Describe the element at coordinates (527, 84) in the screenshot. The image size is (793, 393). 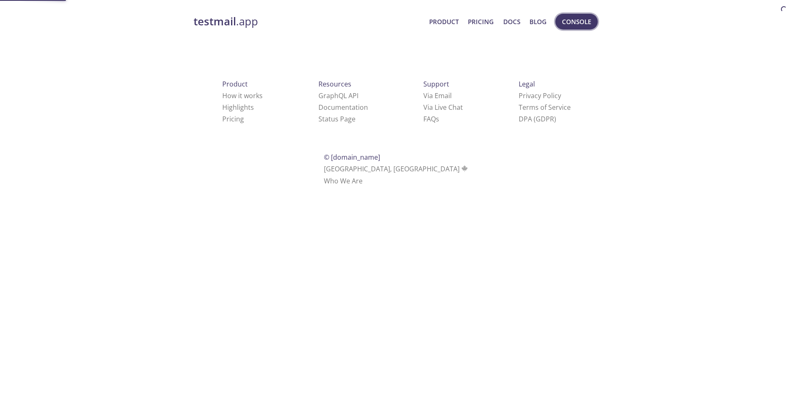
I see `span: Legal` at that location.